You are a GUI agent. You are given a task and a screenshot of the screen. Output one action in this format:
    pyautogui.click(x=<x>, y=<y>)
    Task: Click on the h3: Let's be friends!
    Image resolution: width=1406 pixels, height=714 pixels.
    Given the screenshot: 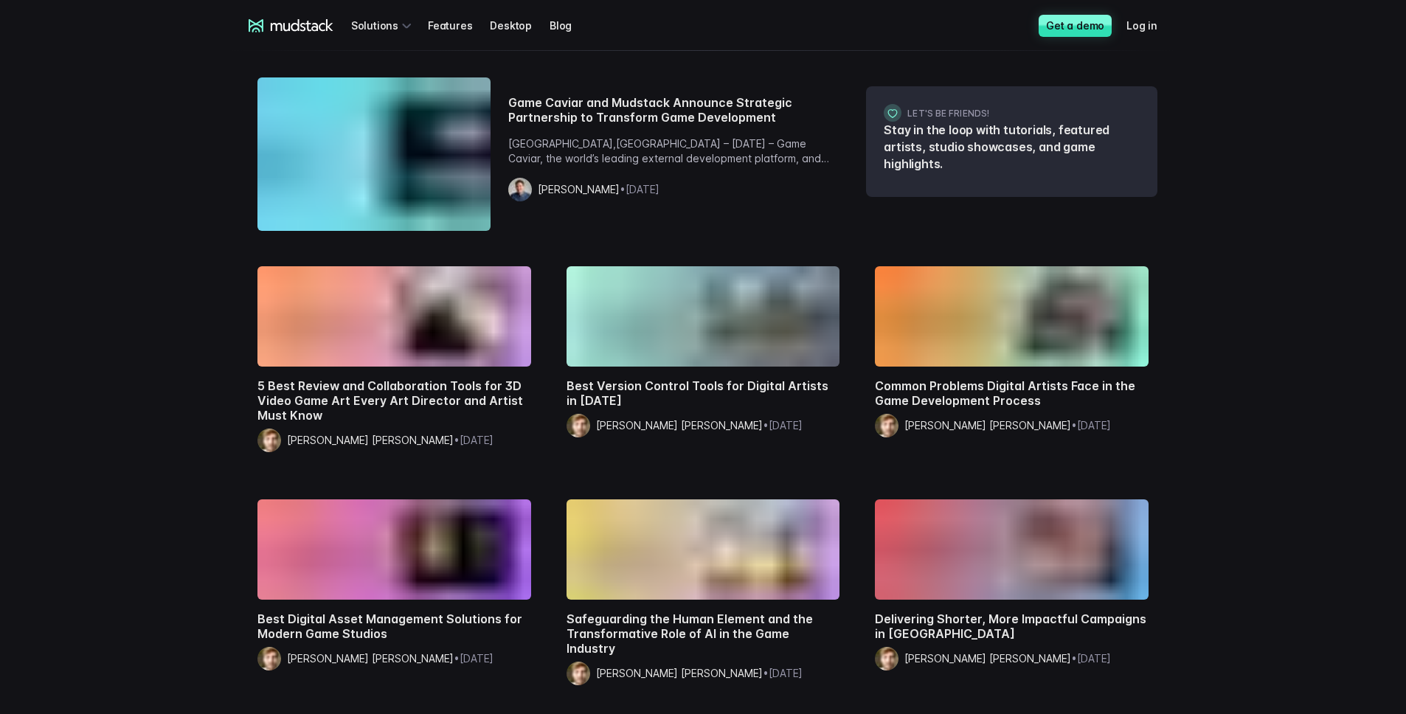 What is the action you would take?
    pyautogui.click(x=1012, y=113)
    